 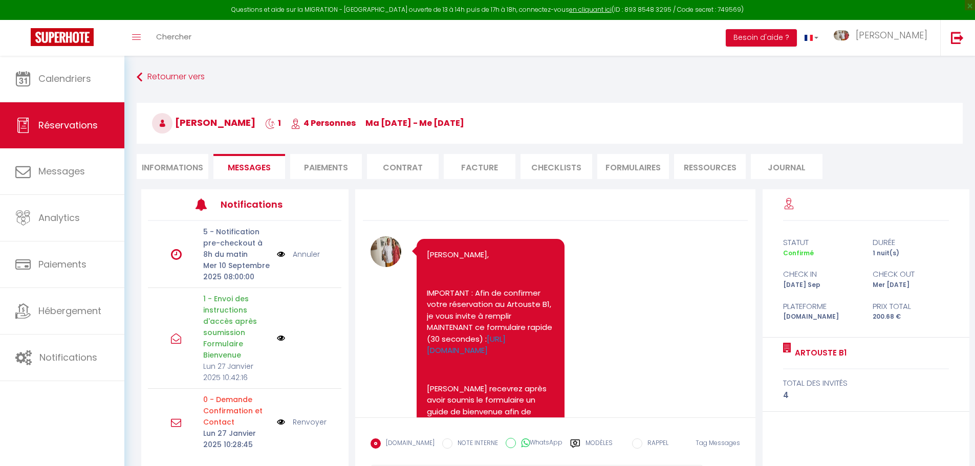 What do you see at coordinates (717, 443) in the screenshot?
I see `span: Tag Messages` at bounding box center [717, 443].